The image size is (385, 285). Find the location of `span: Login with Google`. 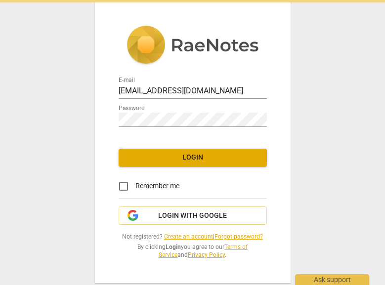

span: Login with Google is located at coordinates (192, 216).